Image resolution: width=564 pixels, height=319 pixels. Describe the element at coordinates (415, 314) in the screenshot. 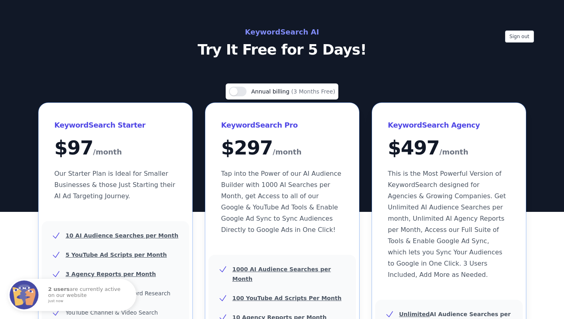

I see `u: Unlimited` at that location.